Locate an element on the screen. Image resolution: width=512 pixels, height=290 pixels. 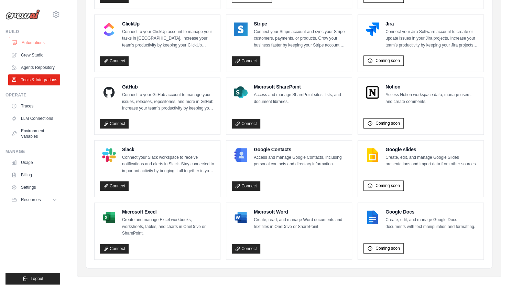
p: Create and manage Excel workbooks, worksheets, tables, and charts in OneDrive or SharePoint. is located at coordinates (168, 226).